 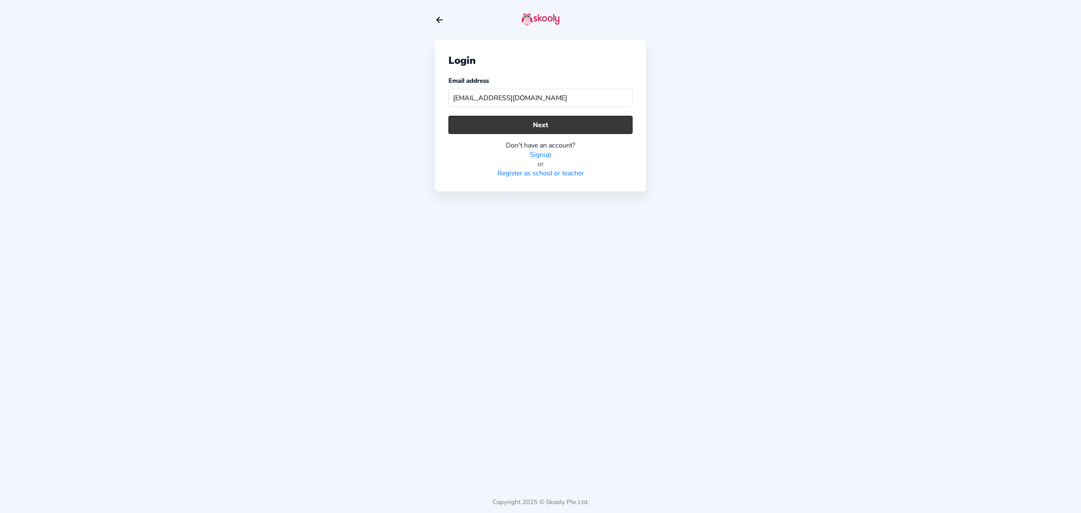 I want to click on button: Next, so click(x=540, y=125).